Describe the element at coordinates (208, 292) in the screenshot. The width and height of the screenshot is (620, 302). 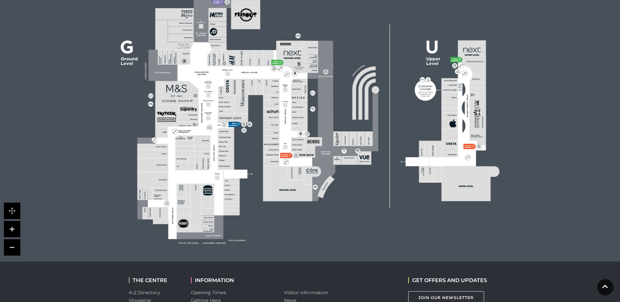
I see `a: Opening Times` at that location.